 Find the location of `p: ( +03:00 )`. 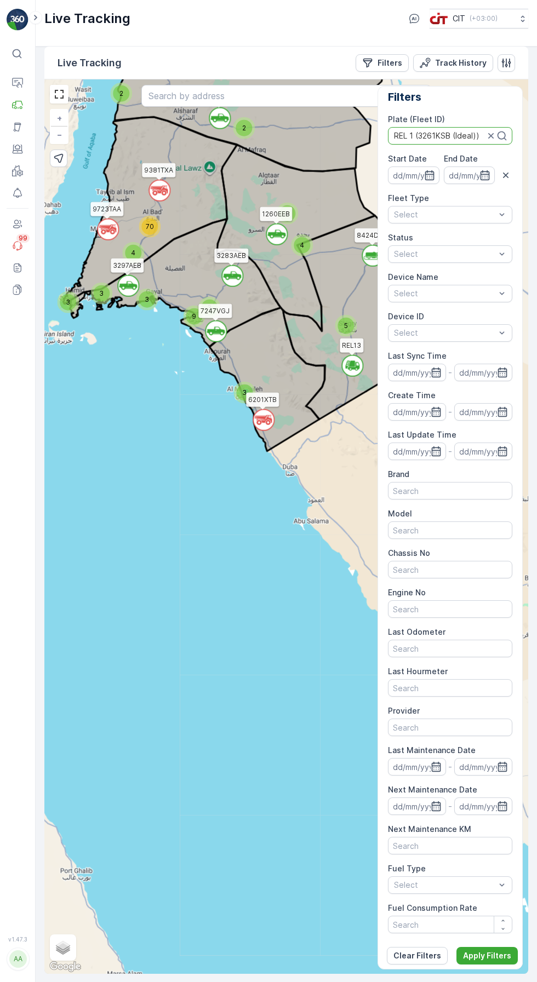

p: ( +03:00 ) is located at coordinates (483, 19).